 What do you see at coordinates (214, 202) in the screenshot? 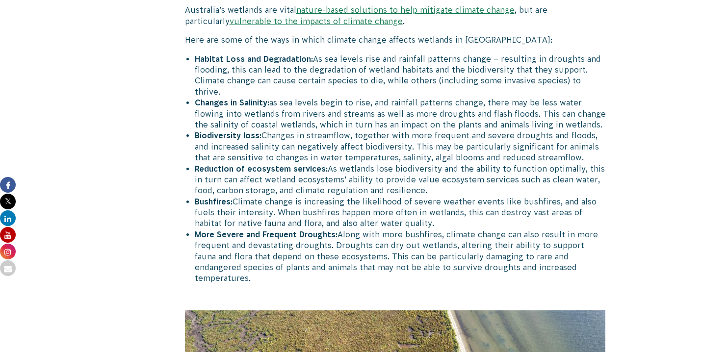
I see `strong: Bushfires:` at bounding box center [214, 202].